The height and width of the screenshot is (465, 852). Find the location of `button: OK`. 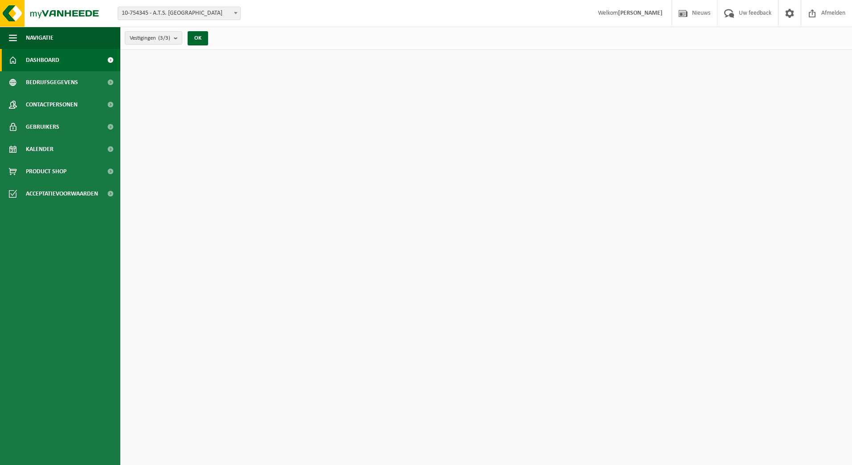

button: OK is located at coordinates (198, 38).